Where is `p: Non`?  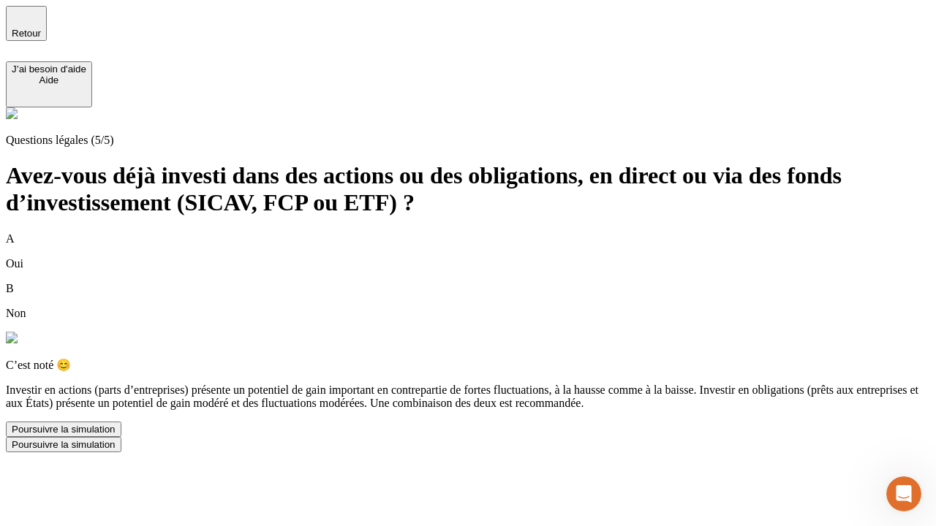 p: Non is located at coordinates (468, 314).